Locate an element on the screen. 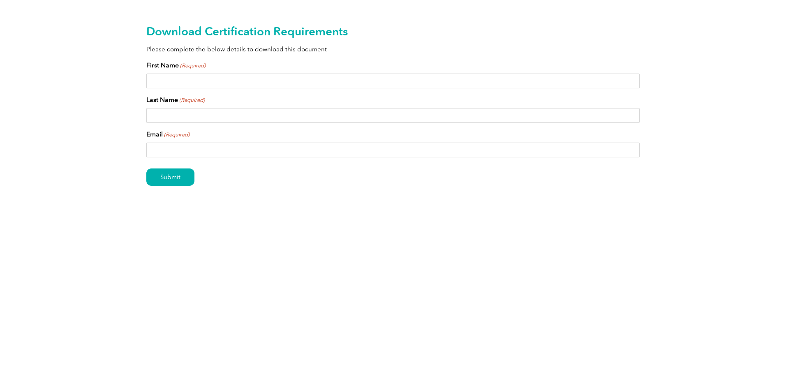 The height and width of the screenshot is (392, 786). label: First Name is located at coordinates (176, 65).